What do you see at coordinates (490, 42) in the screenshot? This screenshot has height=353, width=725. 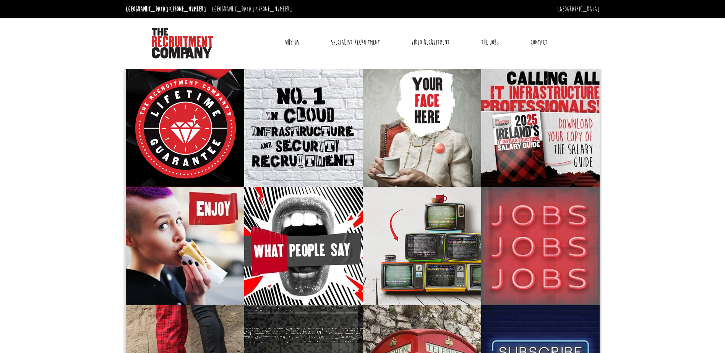 I see `a: The Jobs` at bounding box center [490, 42].